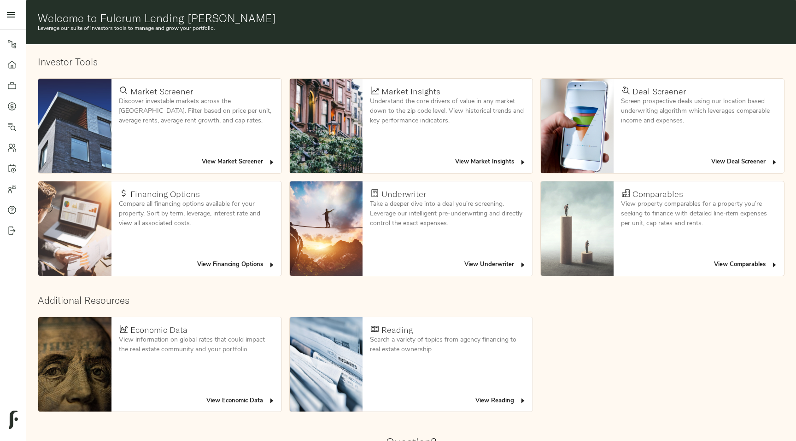 This screenshot has height=441, width=796. I want to click on p: View information on global rates that could impact the real estate community and your portfolio., so click(196, 345).